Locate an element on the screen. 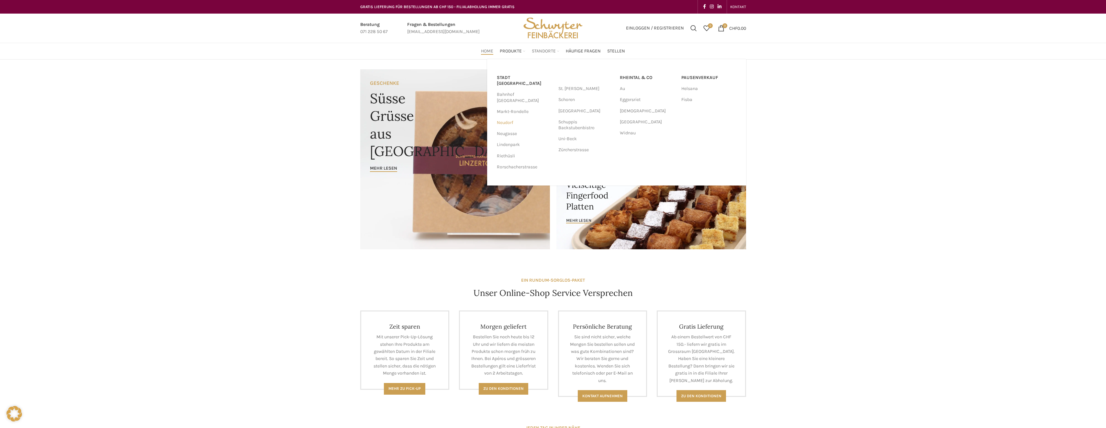 This screenshot has height=428, width=1106. a: Eggersriet is located at coordinates (647, 100).